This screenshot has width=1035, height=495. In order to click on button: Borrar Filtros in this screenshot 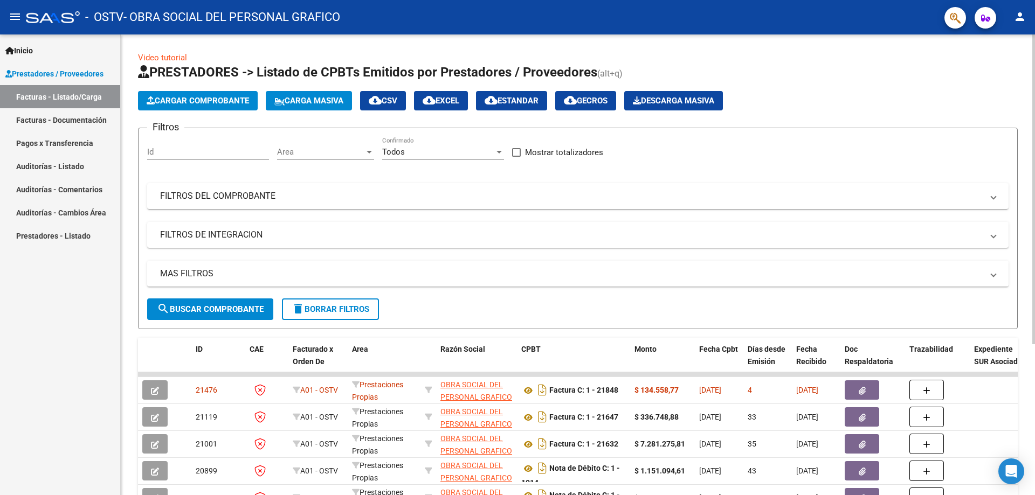, I will do `click(330, 309)`.